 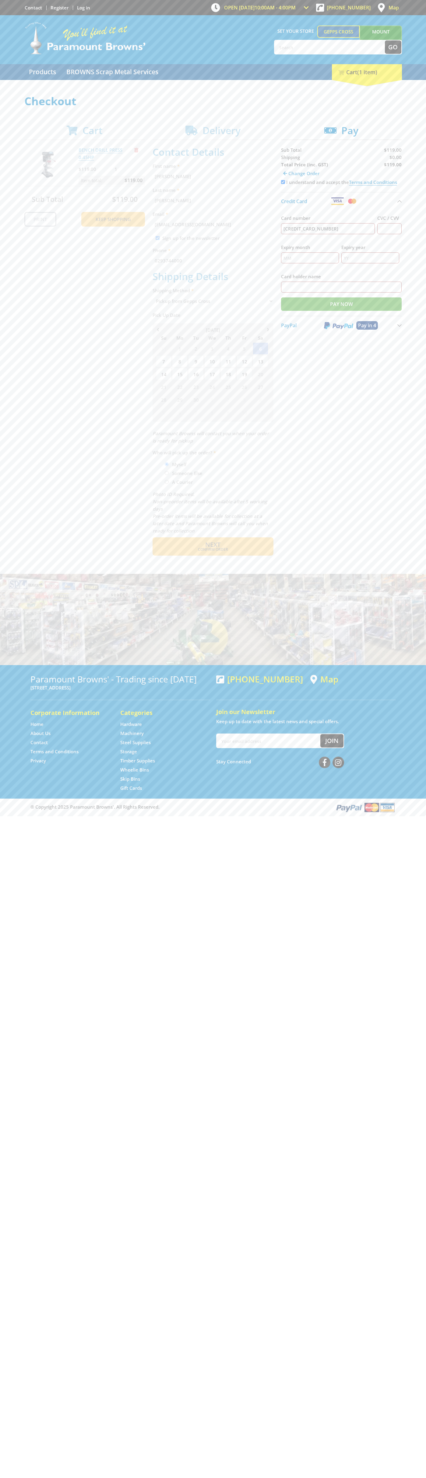 I want to click on a: Go to the Skip Bins page, so click(x=130, y=779).